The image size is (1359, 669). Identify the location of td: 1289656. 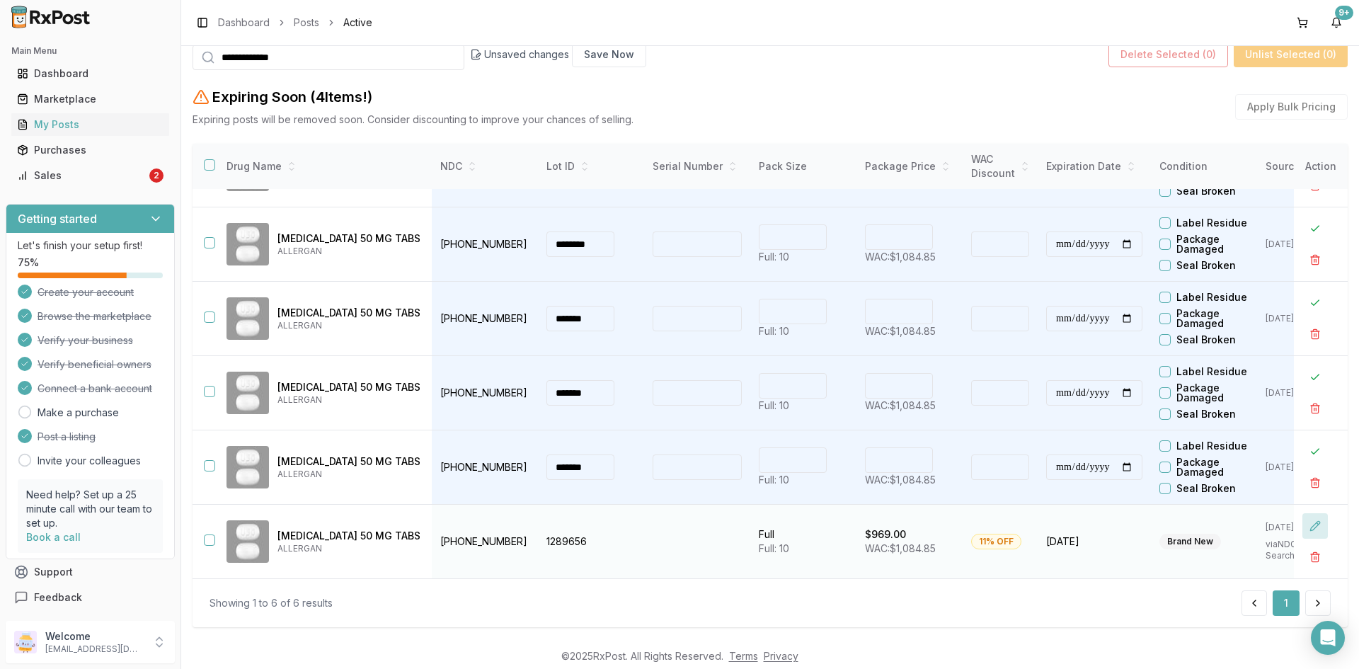
(591, 541).